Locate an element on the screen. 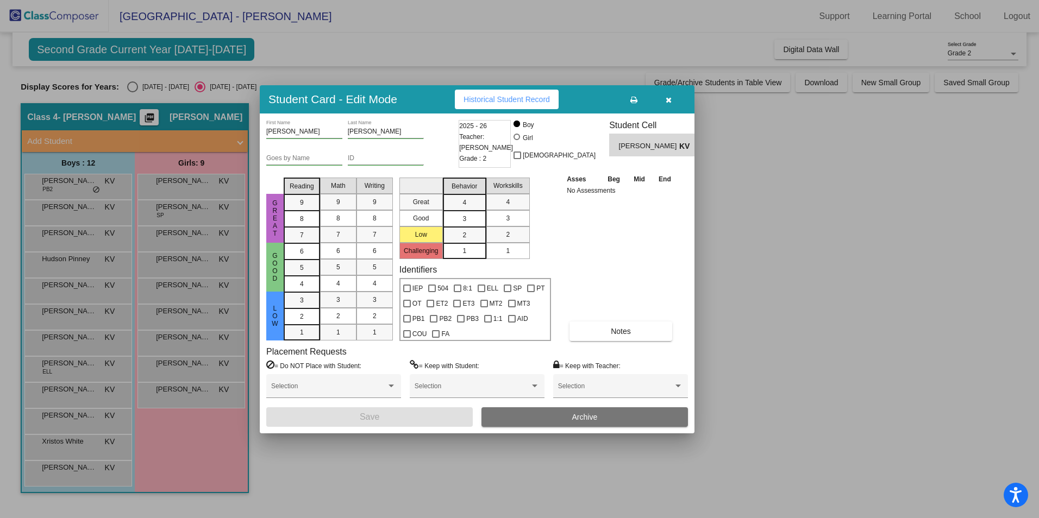 This screenshot has width=1039, height=518. span: Notes is located at coordinates (620, 331).